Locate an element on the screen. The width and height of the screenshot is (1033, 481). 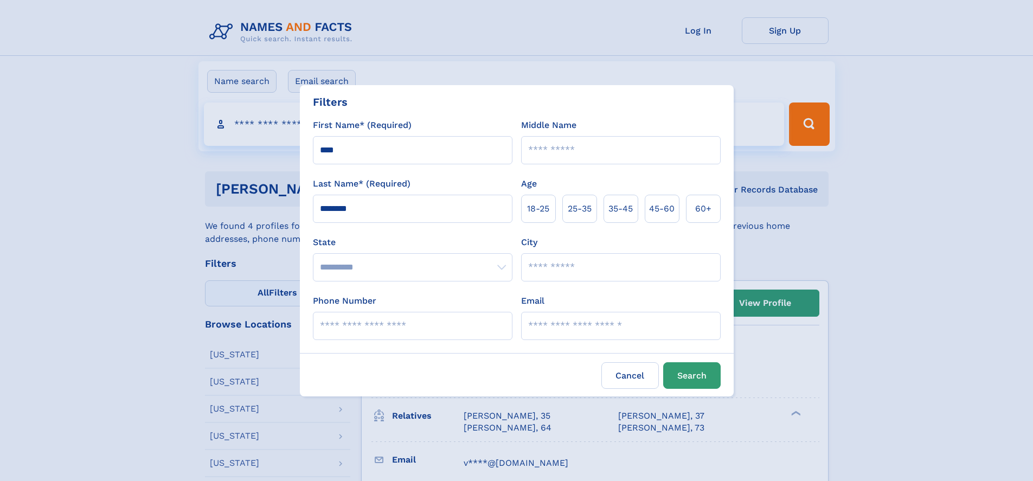
label: Last Name* (Required) is located at coordinates (362, 184).